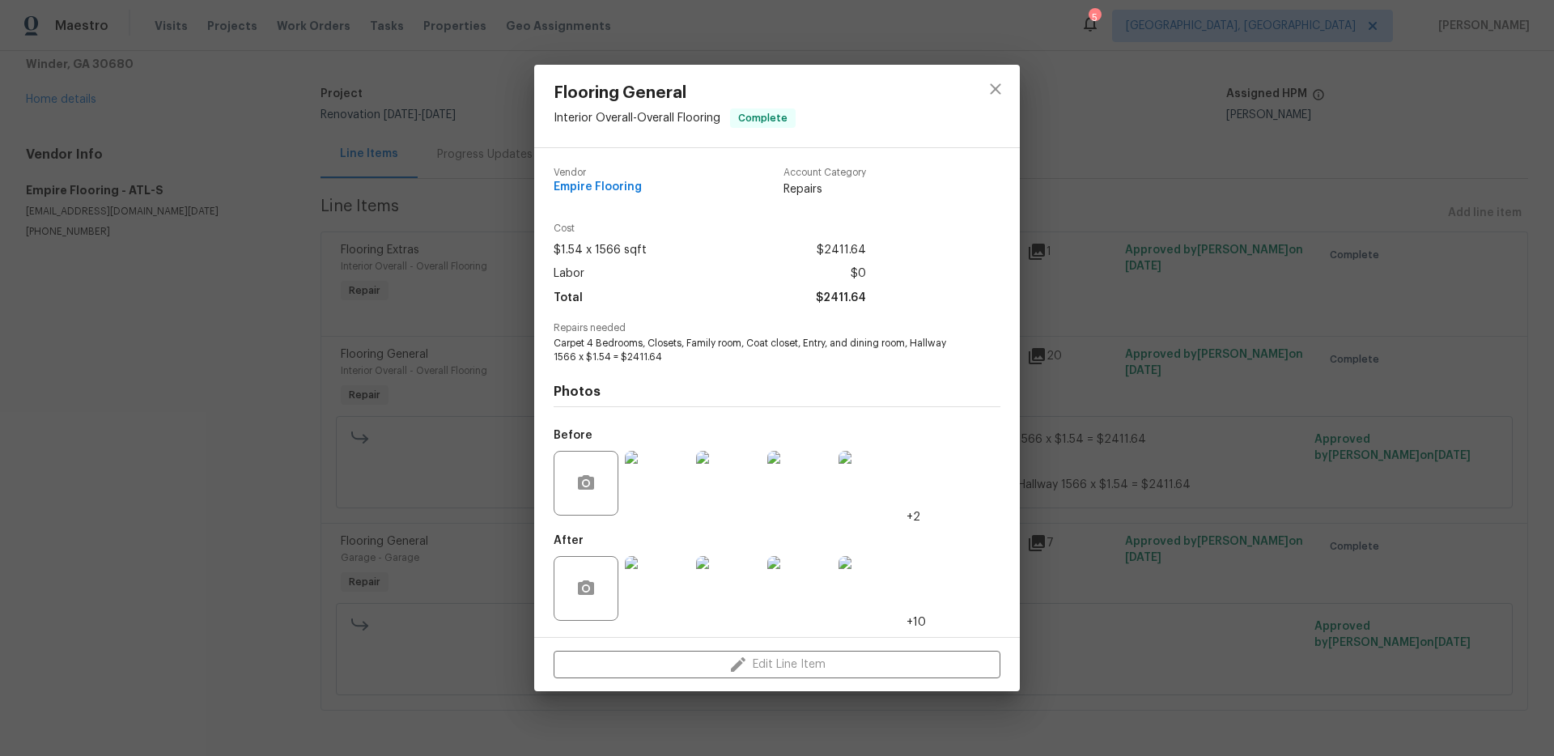 The image size is (1554, 756). What do you see at coordinates (674, 93) in the screenshot?
I see `span: Flooring General` at bounding box center [674, 93].